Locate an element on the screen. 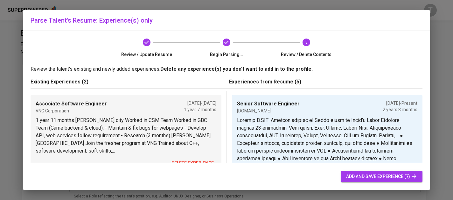  span: Begin Parsing... is located at coordinates (226, 54).